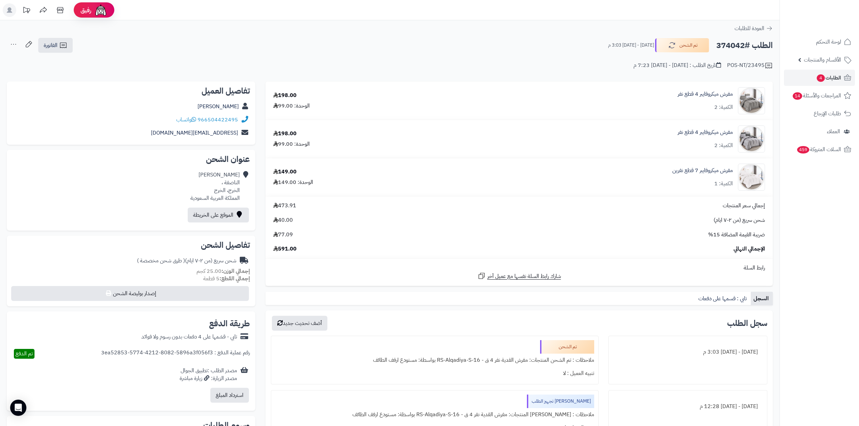  What do you see at coordinates (747, 323) in the screenshot?
I see `h3: سجل الطلب` at bounding box center [747, 323].